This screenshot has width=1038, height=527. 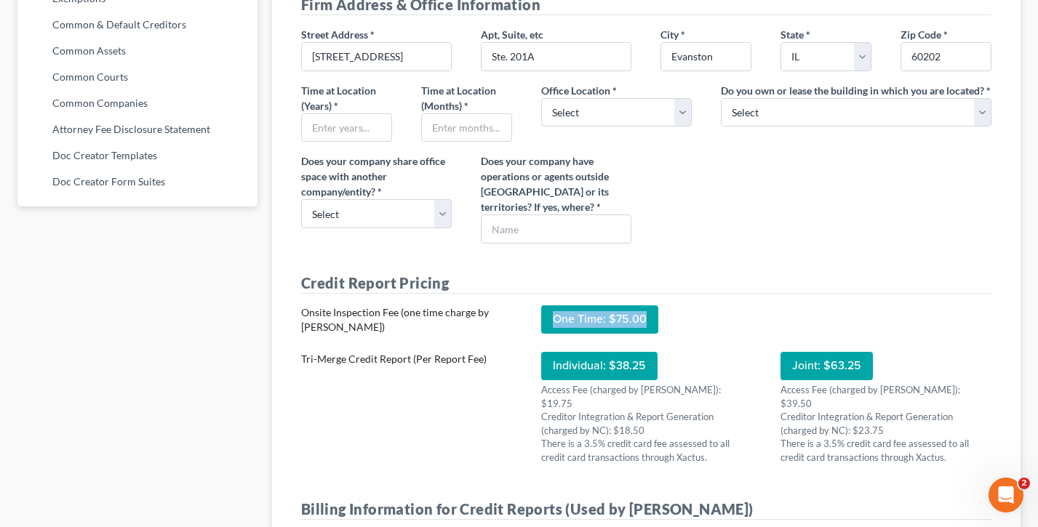 What do you see at coordinates (137, 103) in the screenshot?
I see `a: Common Companies` at bounding box center [137, 103].